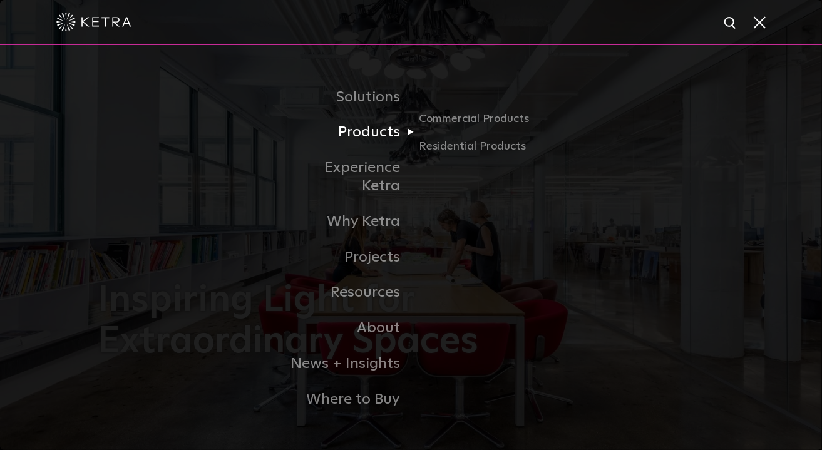 This screenshot has height=450, width=822. I want to click on a: Experience Ketra, so click(347, 177).